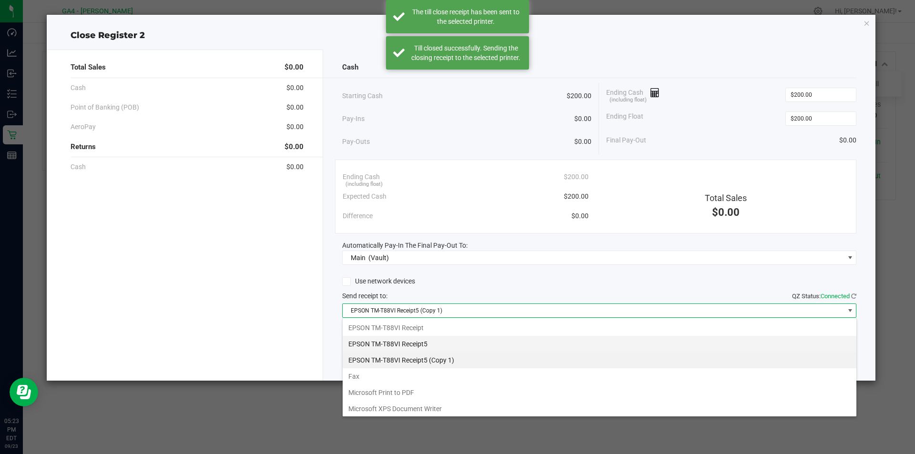 The image size is (915, 454). Describe the element at coordinates (105, 107) in the screenshot. I see `span: Point of Banking (POB)` at that location.